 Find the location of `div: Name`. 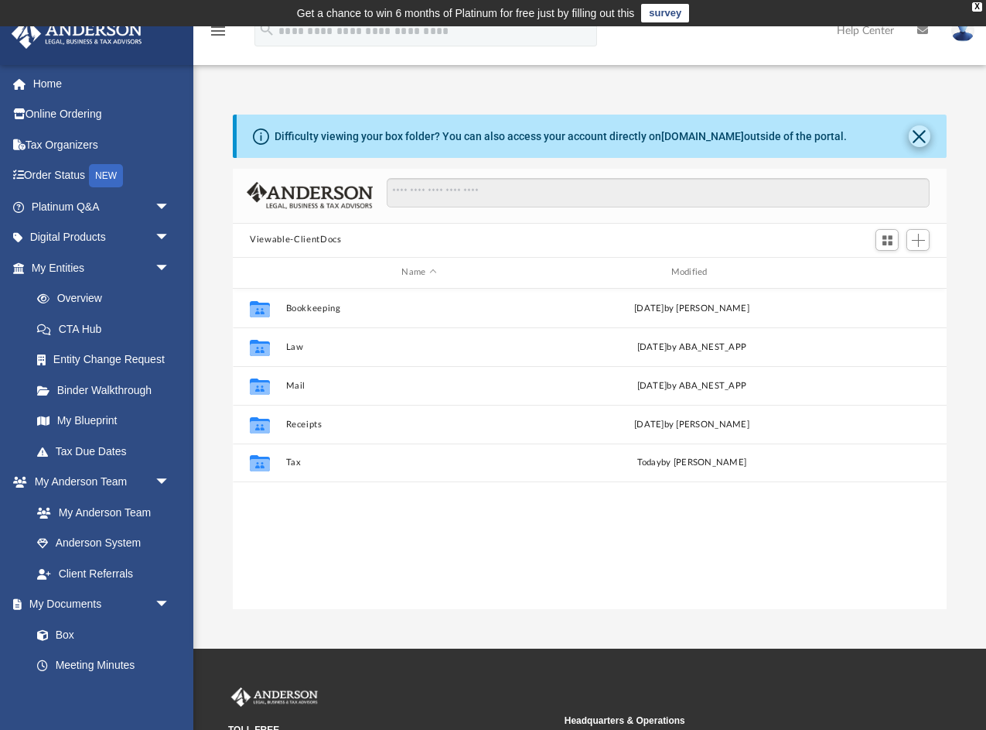

div: Name is located at coordinates (419, 272).